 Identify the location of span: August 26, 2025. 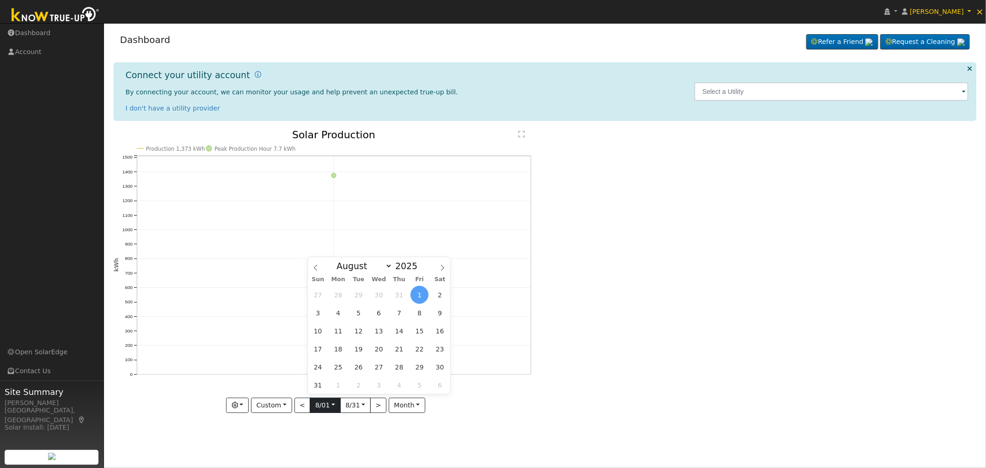
(358, 366).